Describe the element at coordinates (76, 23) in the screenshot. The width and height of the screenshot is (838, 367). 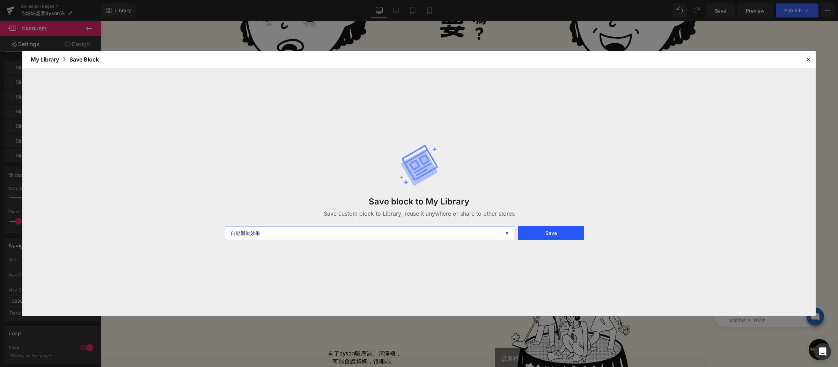
I see `p: 點擊開啟 AI 對話窗` at that location.